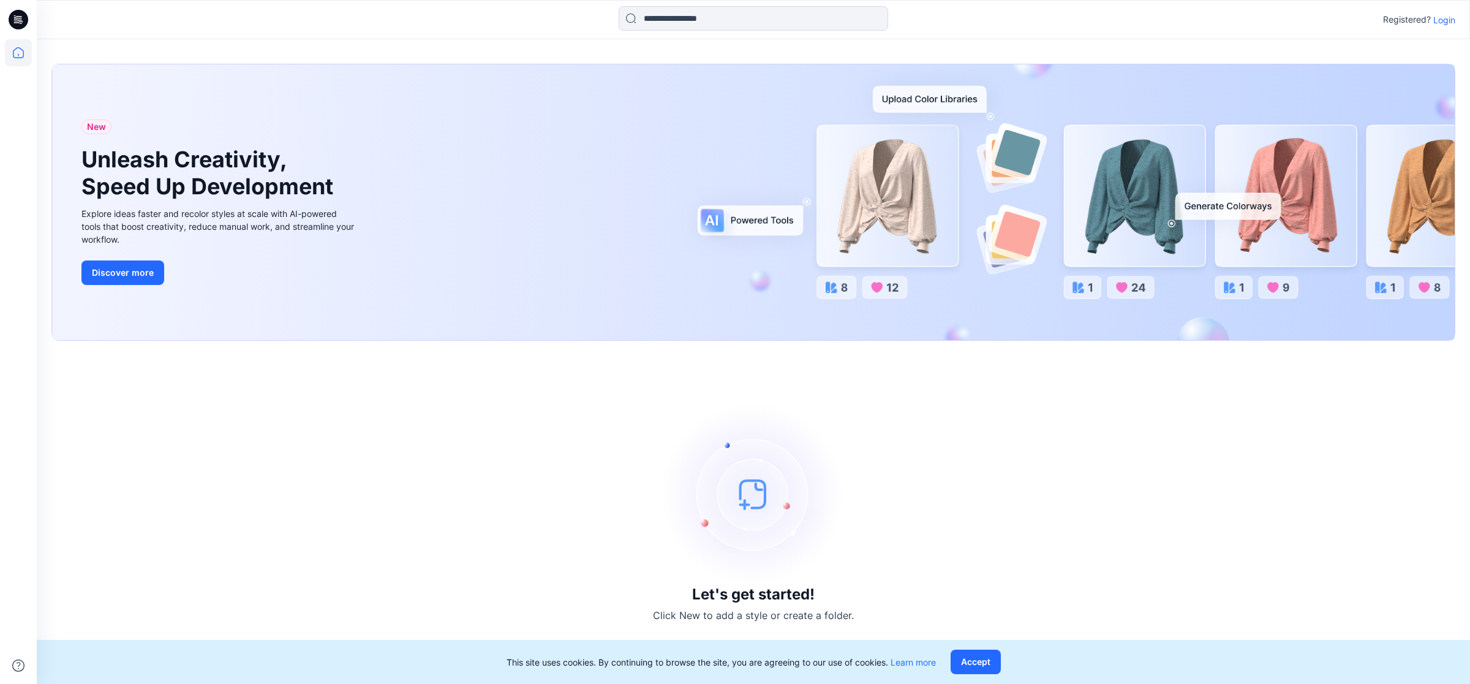  What do you see at coordinates (754, 594) in the screenshot?
I see `h3: Let's get started!` at bounding box center [754, 594].